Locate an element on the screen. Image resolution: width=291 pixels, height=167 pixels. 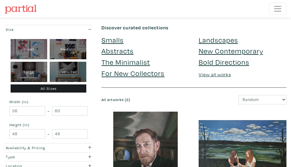
div: Small is located at coordinates (29, 49).